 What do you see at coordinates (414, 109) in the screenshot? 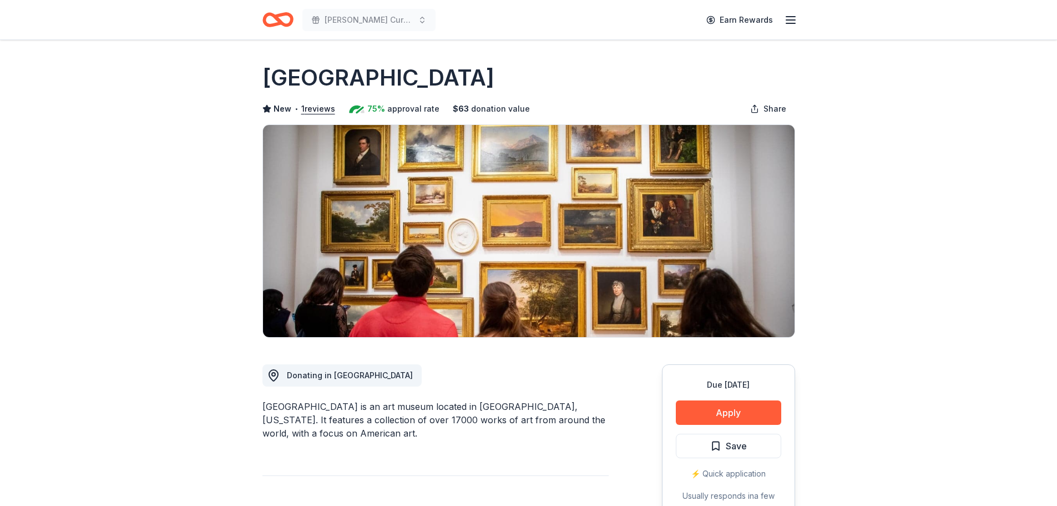
I see `span: approval rate` at bounding box center [414, 109].